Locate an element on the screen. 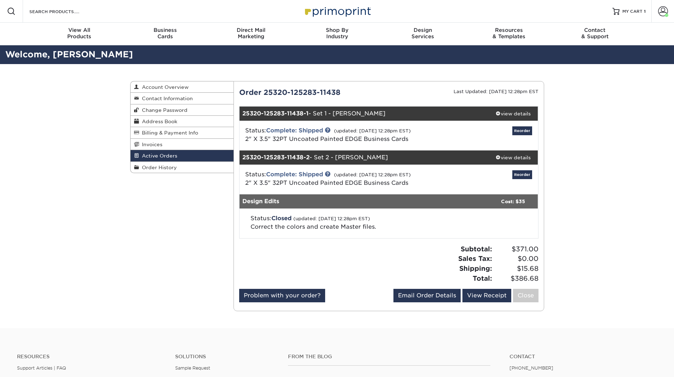 The image size is (674, 377). span: 1 is located at coordinates (644, 11).